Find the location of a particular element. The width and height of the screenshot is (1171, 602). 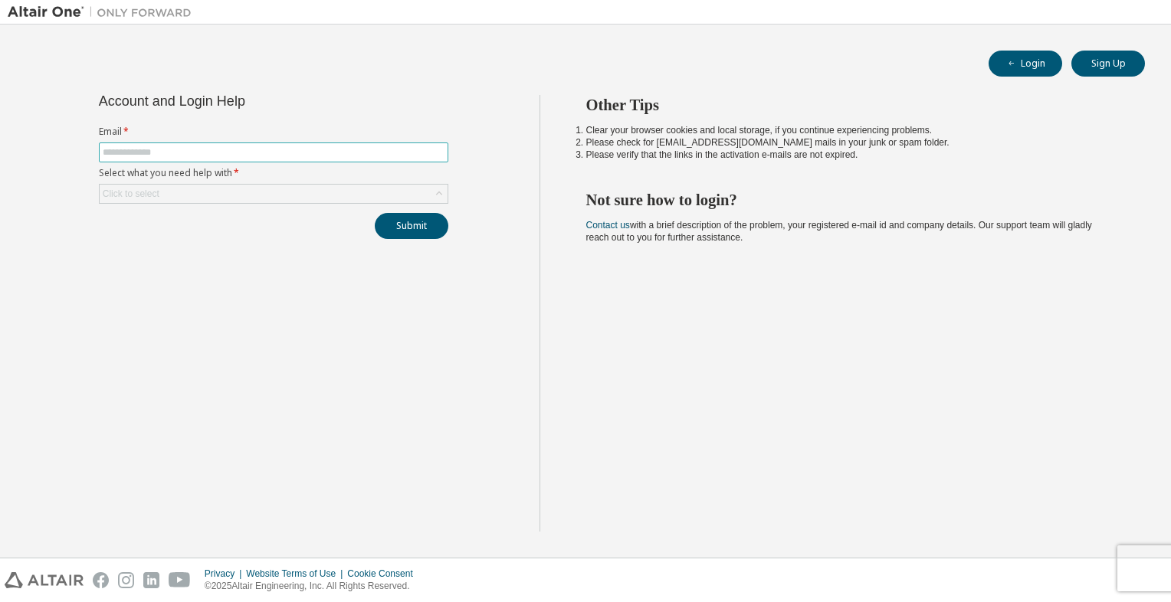

div: Website Terms of Use is located at coordinates (297, 574).